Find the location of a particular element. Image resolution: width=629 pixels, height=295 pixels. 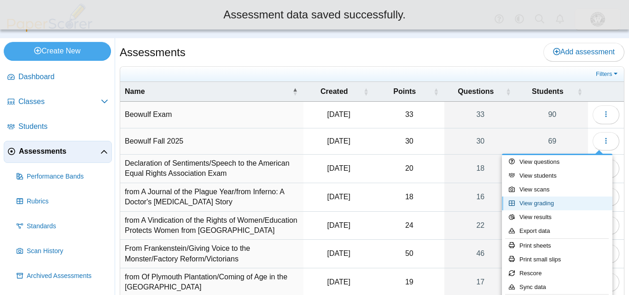

time: May 7, 2025 at 8:12 AM is located at coordinates (339, 197).